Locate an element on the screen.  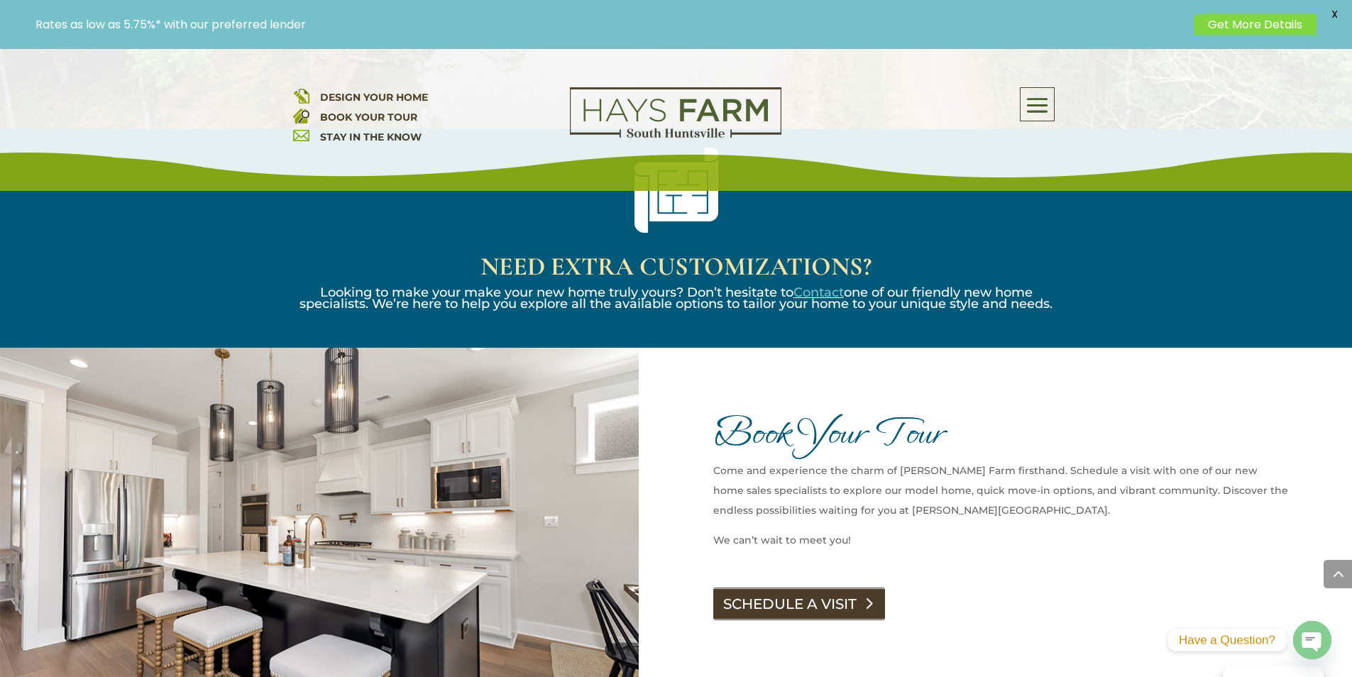
a: hays farm homes huntsville development is located at coordinates (676, 135).